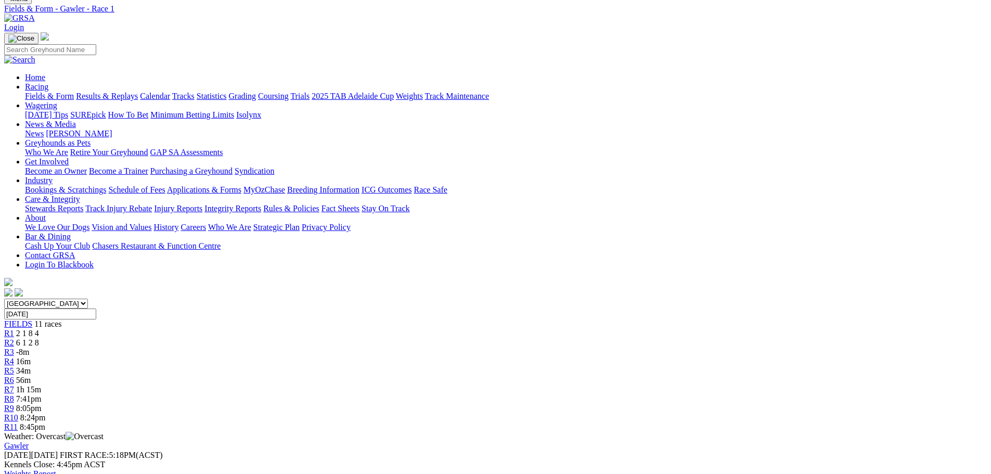 The image size is (991, 474). I want to click on div: Fields & Form - Gawler - Race 1, so click(495, 9).